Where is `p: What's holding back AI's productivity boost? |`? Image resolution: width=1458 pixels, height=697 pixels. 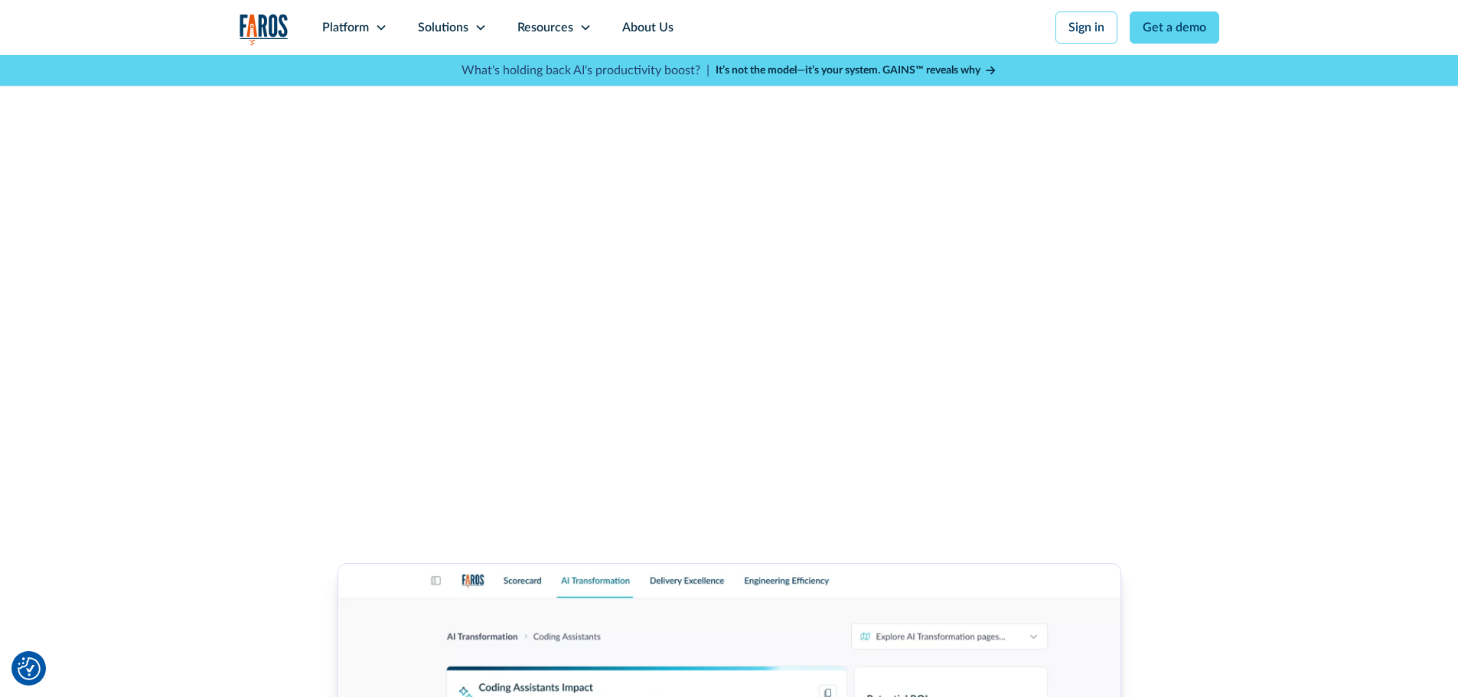
p: What's holding back AI's productivity boost? | is located at coordinates (586, 70).